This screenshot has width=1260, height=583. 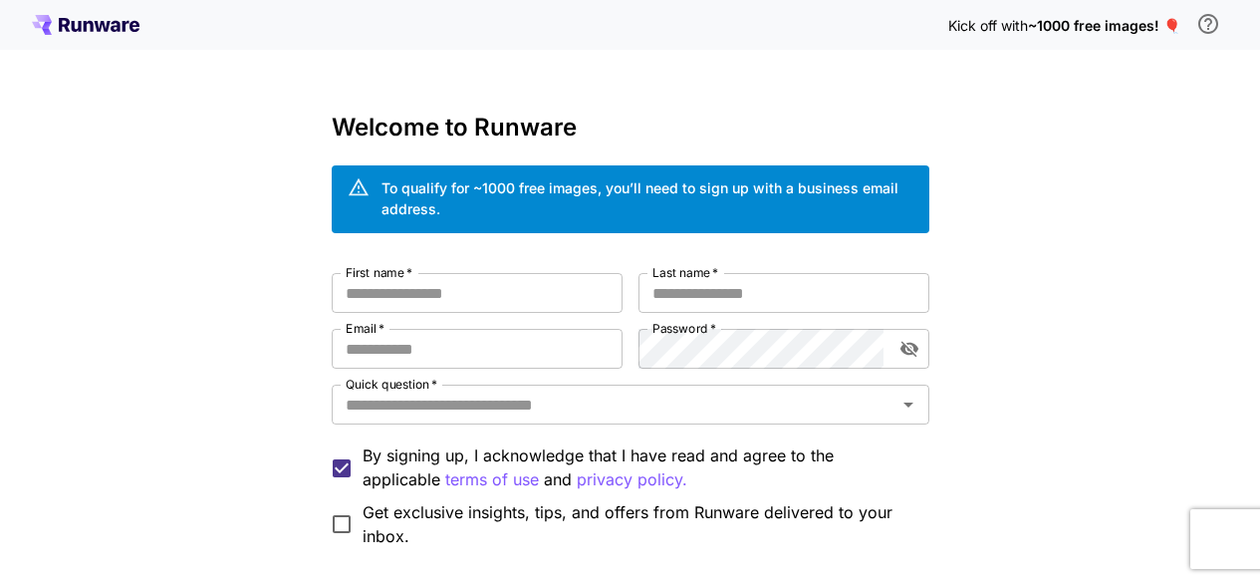 What do you see at coordinates (684, 328) in the screenshot?
I see `label: Password` at bounding box center [684, 328].